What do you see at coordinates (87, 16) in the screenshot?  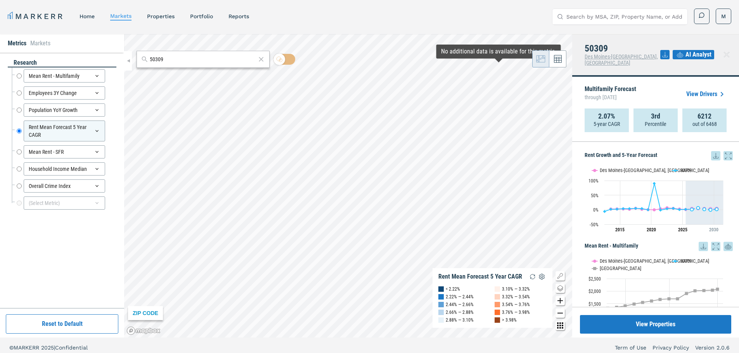 I see `a: home` at bounding box center [87, 16].